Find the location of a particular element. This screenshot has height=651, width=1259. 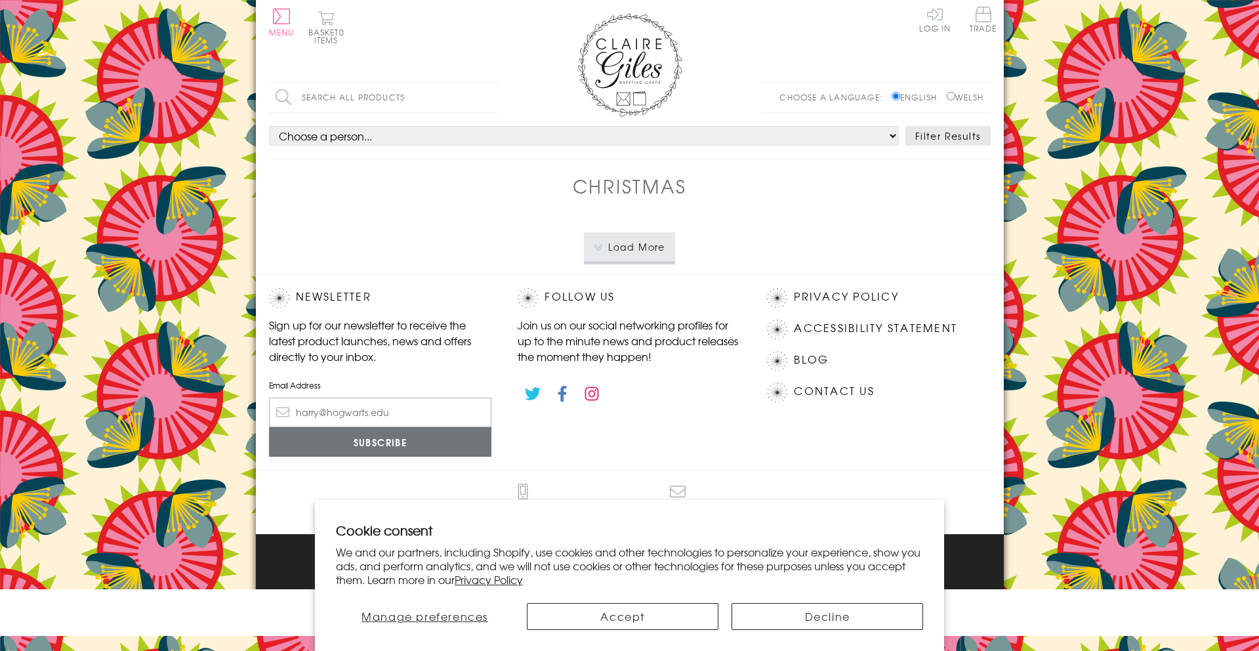

button: Manage preferences is located at coordinates (425, 616).